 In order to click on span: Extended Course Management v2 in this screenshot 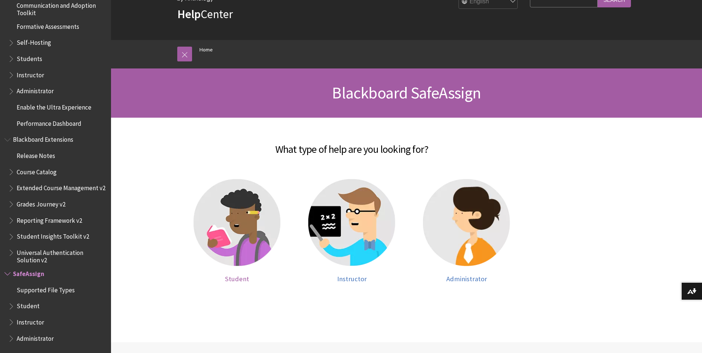, I will do `click(61, 187)`.